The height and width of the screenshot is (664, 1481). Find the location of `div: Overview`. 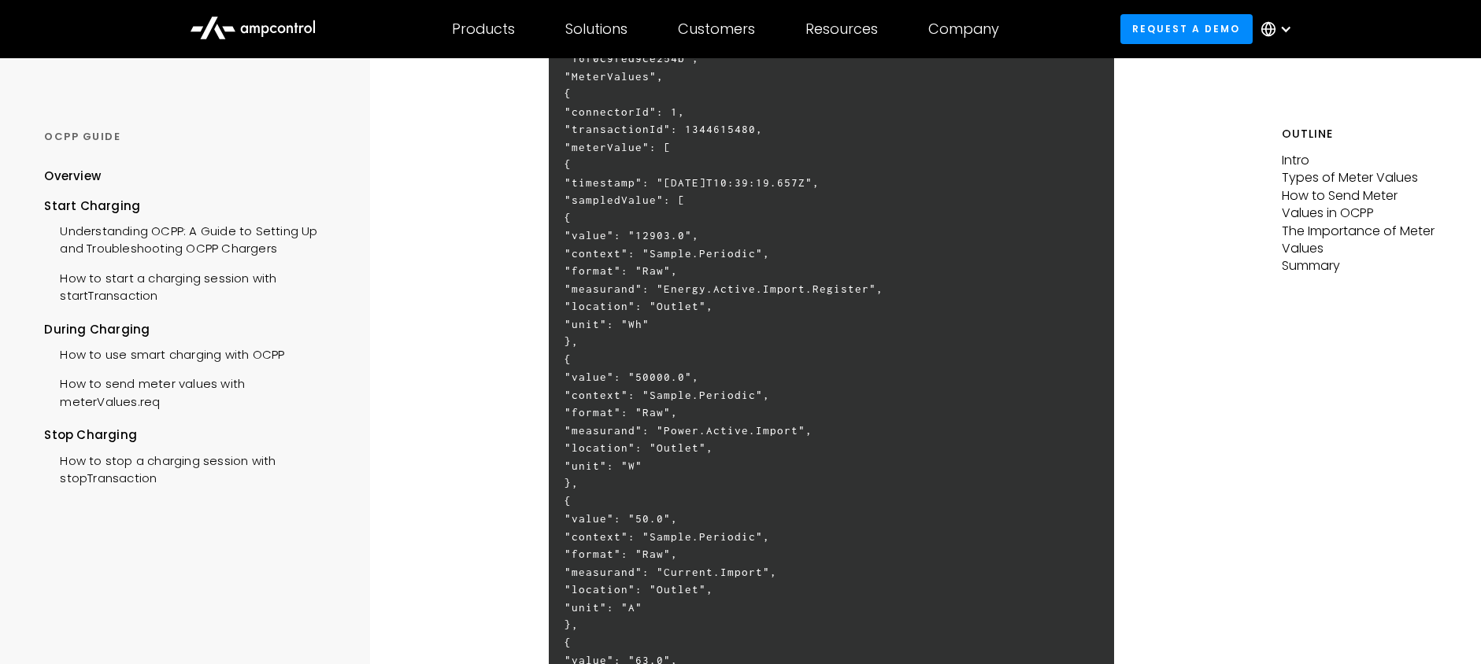

div: Overview is located at coordinates (72, 176).